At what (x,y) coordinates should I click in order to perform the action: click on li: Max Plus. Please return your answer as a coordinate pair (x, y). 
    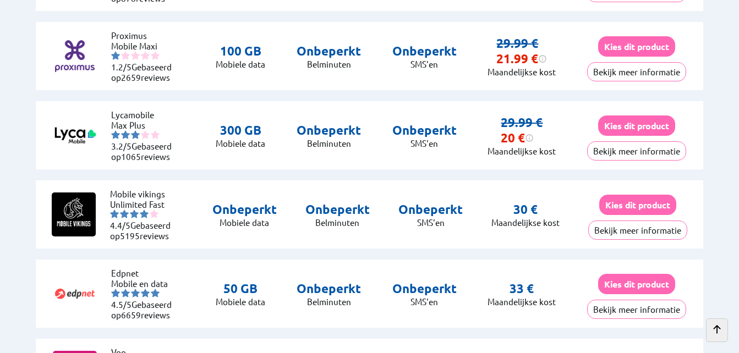
    Looking at the image, I should click on (144, 125).